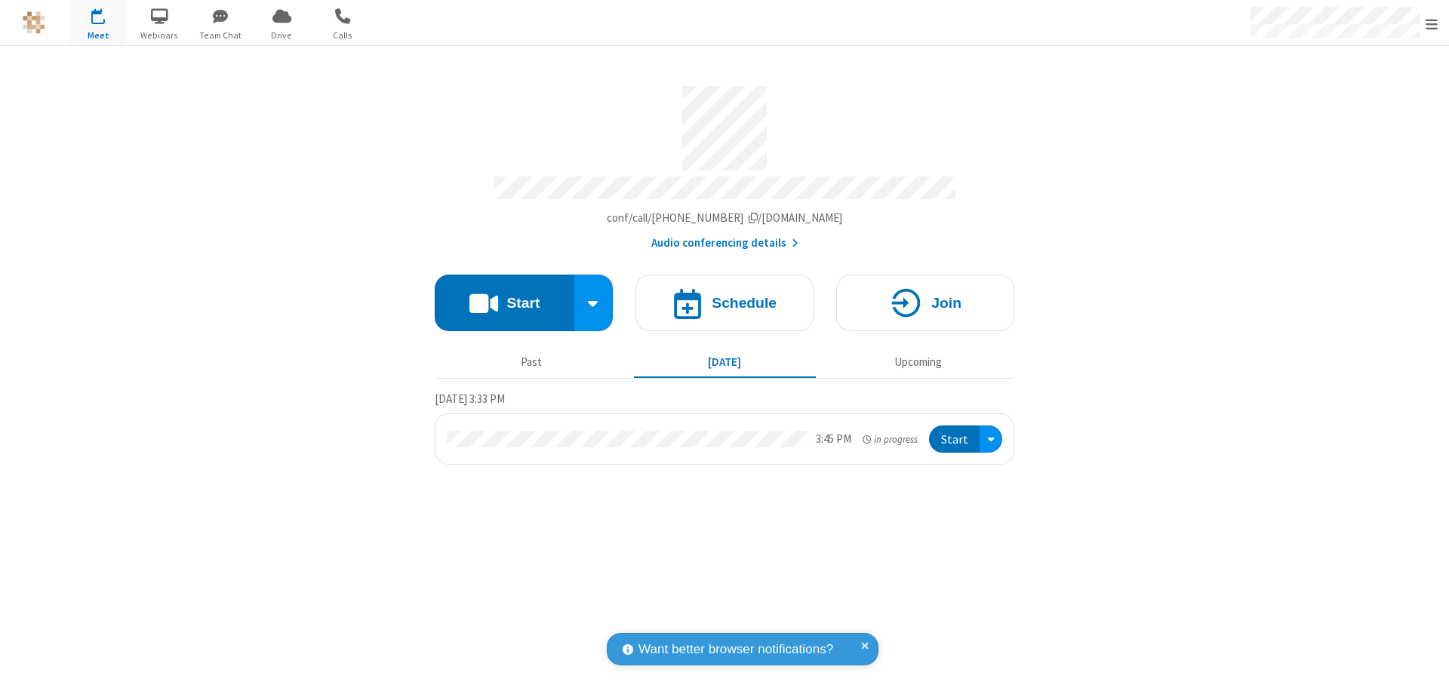 The height and width of the screenshot is (691, 1449). I want to click on div: 3:45 PM, so click(833, 439).